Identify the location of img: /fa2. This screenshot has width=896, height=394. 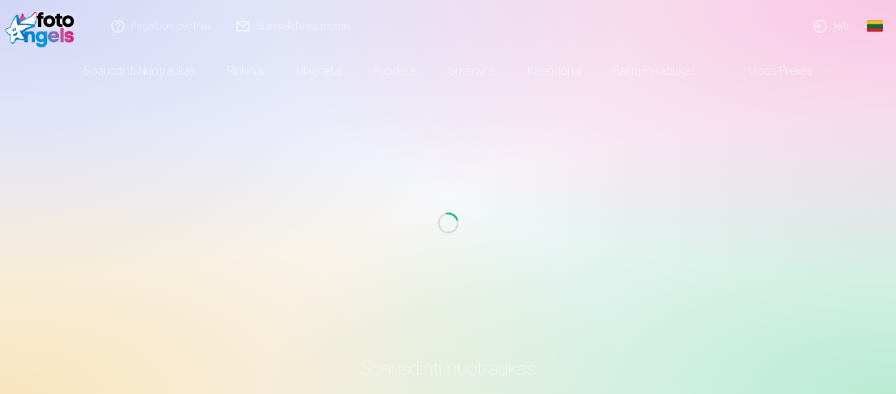
(43, 26).